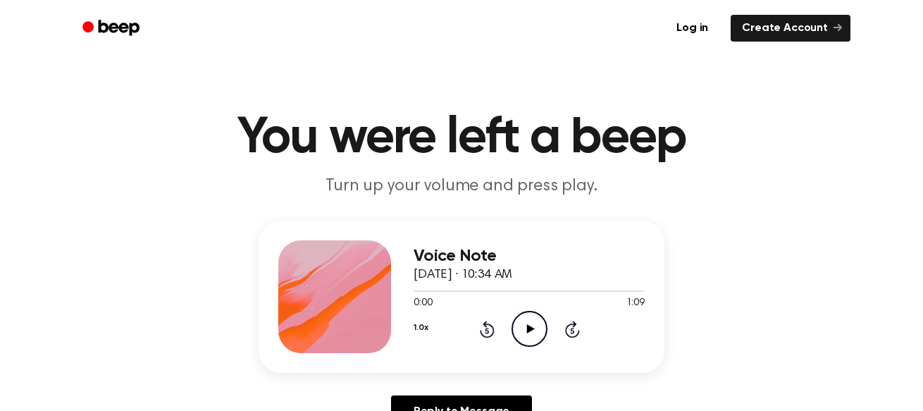 This screenshot has width=923, height=411. I want to click on a: Beep, so click(112, 28).